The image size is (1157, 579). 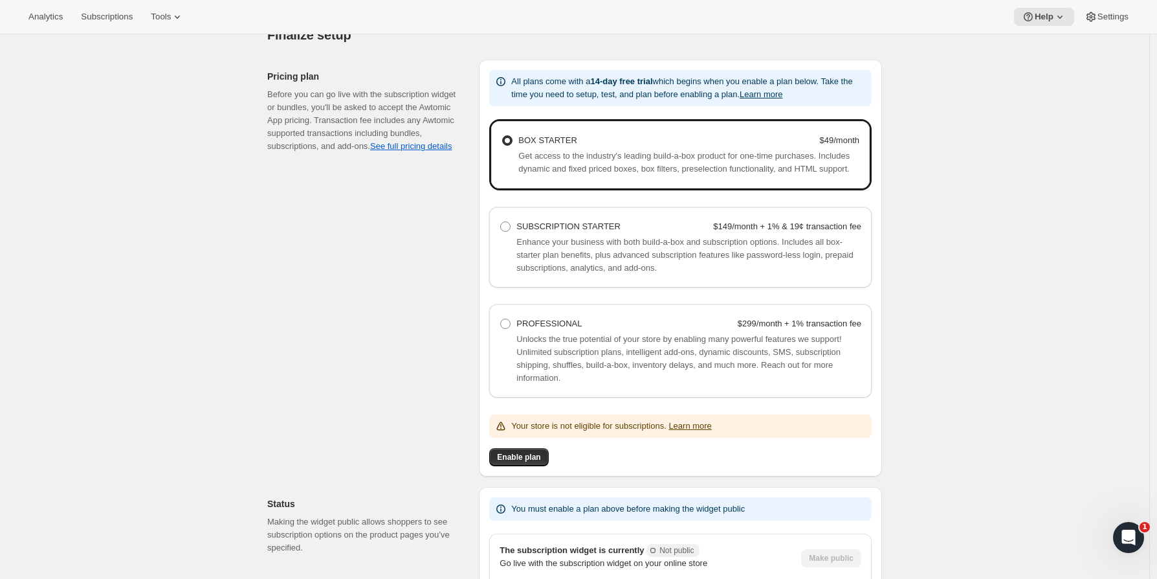 What do you see at coordinates (362, 535) in the screenshot?
I see `p: Making the widget public allows shoppers to see subscription options on the product pages you’ve ...` at bounding box center [362, 535].